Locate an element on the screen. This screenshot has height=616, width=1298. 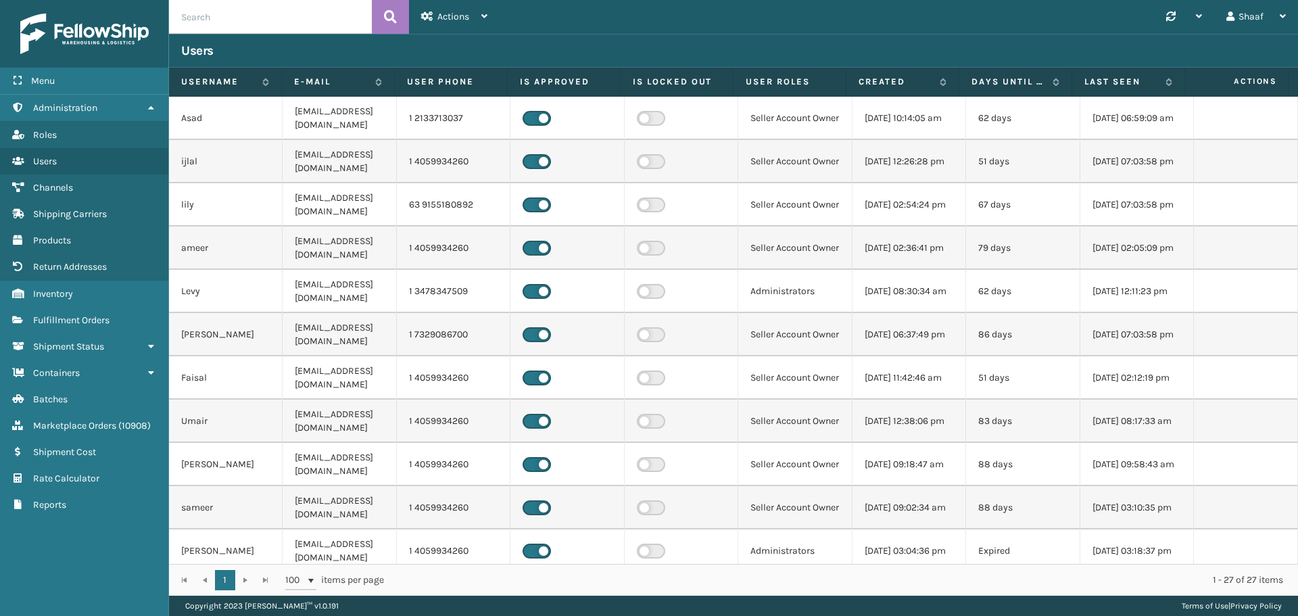
a: 1 is located at coordinates (225, 580).